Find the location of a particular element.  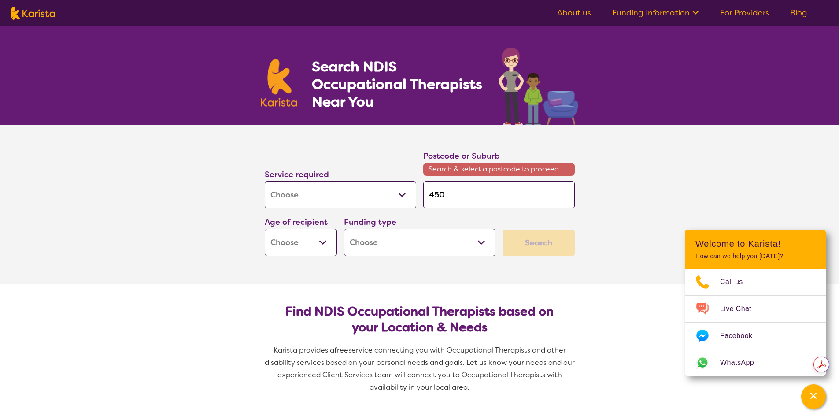

span: Live Chat is located at coordinates (741, 309).